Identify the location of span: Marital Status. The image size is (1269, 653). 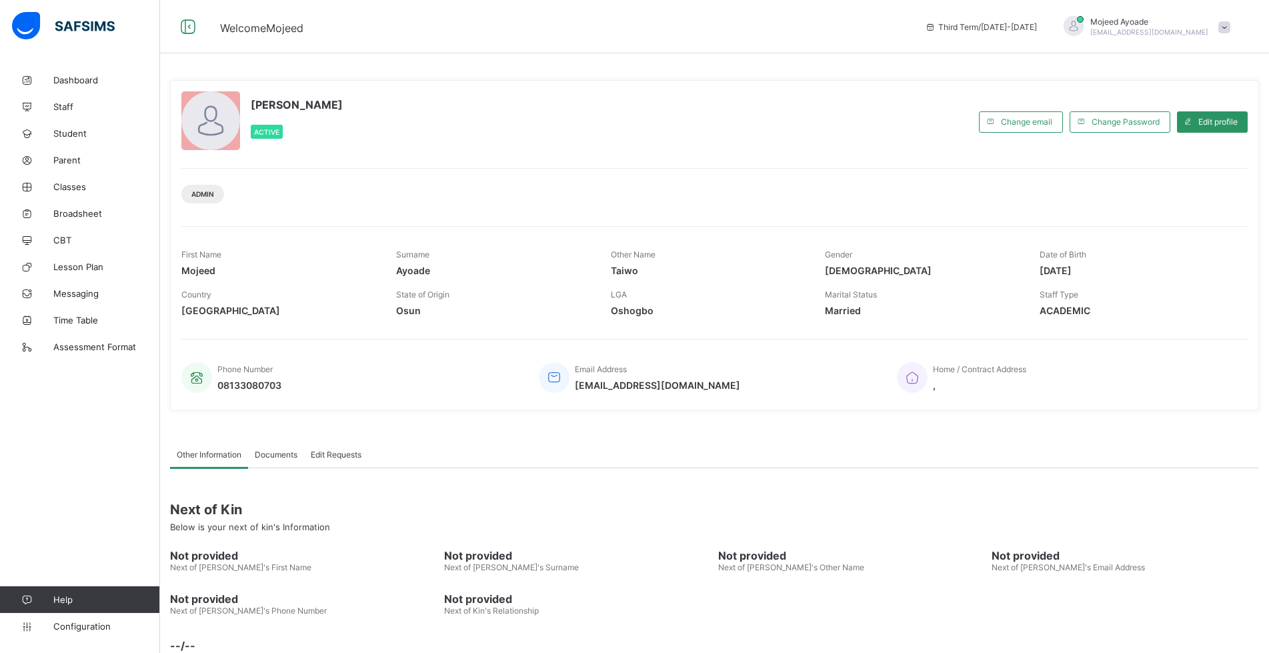
(851, 294).